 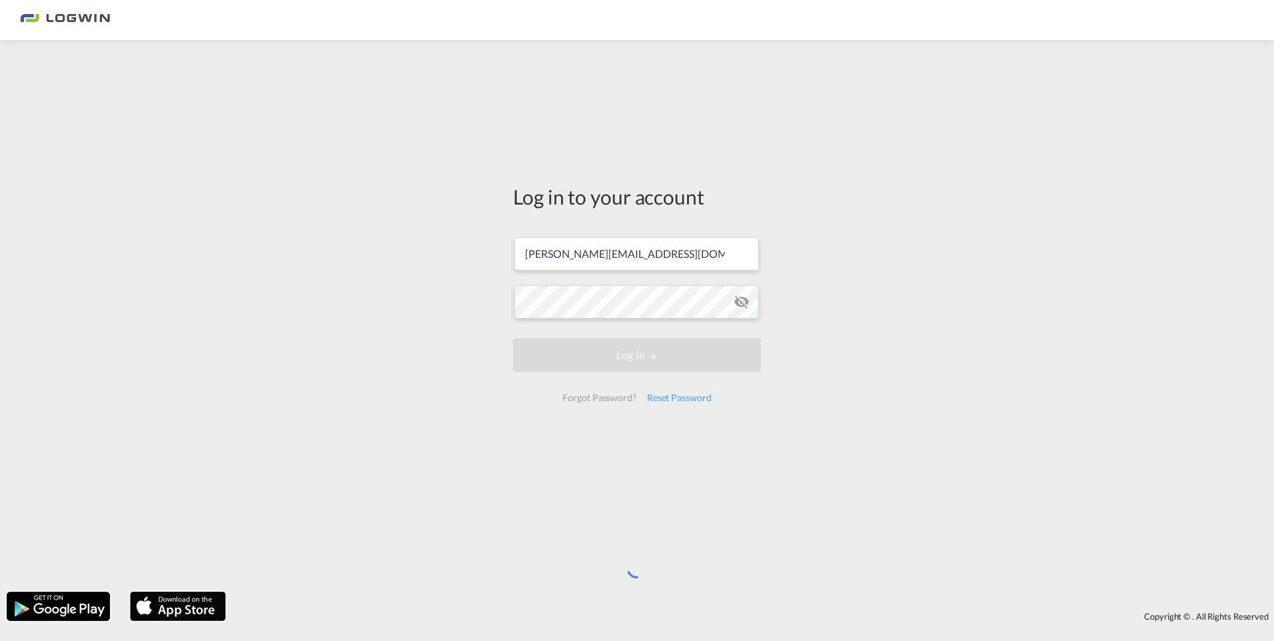 I want to click on div: Forgot Password?, so click(x=599, y=398).